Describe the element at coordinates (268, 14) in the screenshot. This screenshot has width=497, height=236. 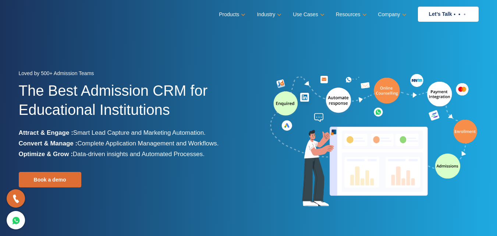
I see `a: Industry` at that location.